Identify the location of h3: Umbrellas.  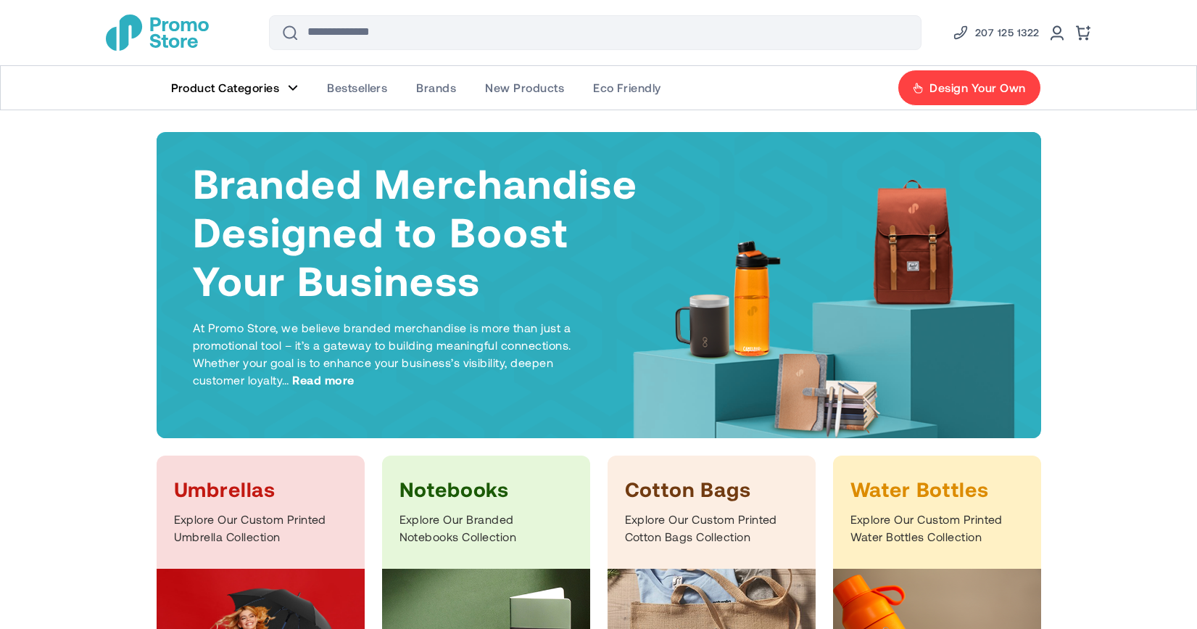
(260, 489).